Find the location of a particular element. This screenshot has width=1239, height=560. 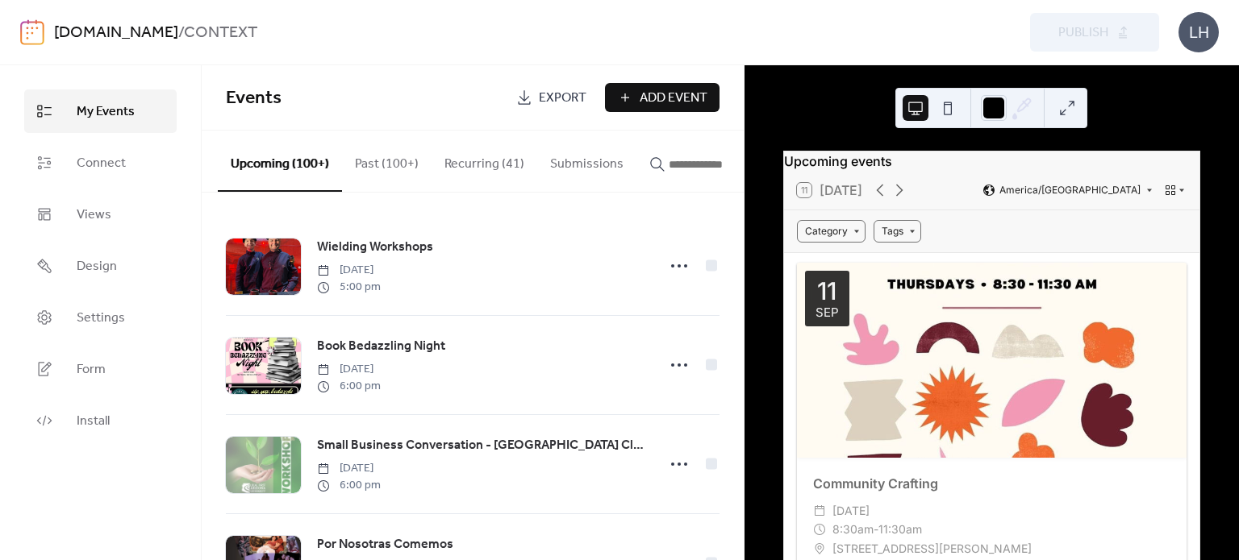

button: Add Event is located at coordinates (662, 98).